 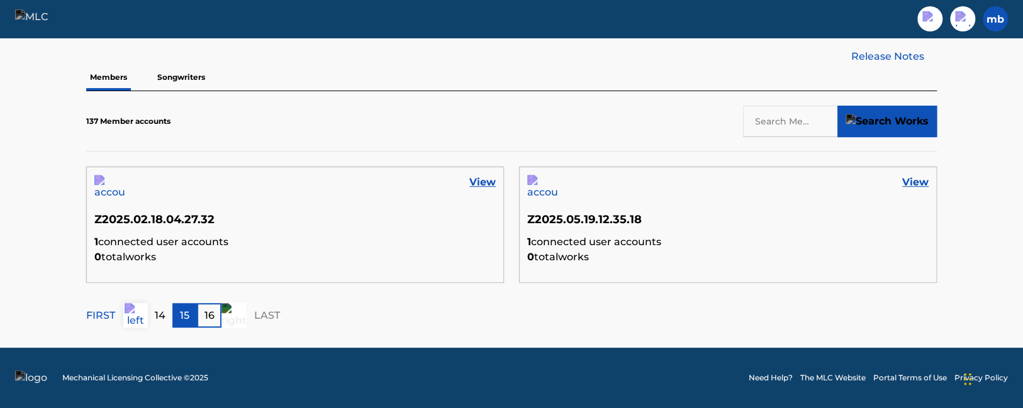 What do you see at coordinates (728, 223) in the screenshot?
I see `h5: Z2025.05.19.12.35.18` at bounding box center [728, 223].